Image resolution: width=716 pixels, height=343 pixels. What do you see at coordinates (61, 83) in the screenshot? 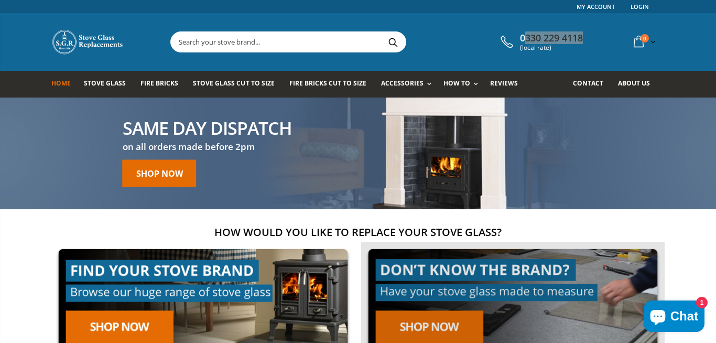
I see `span: Home` at bounding box center [61, 83].